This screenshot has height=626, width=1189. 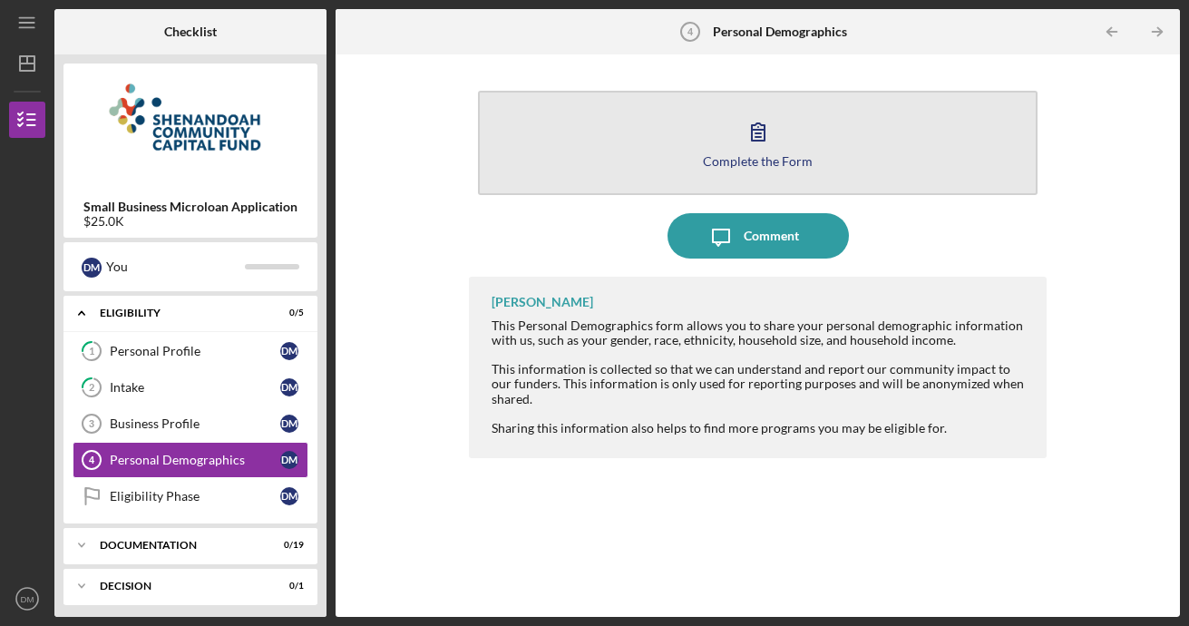 I want to click on img: Product logo, so click(x=190, y=127).